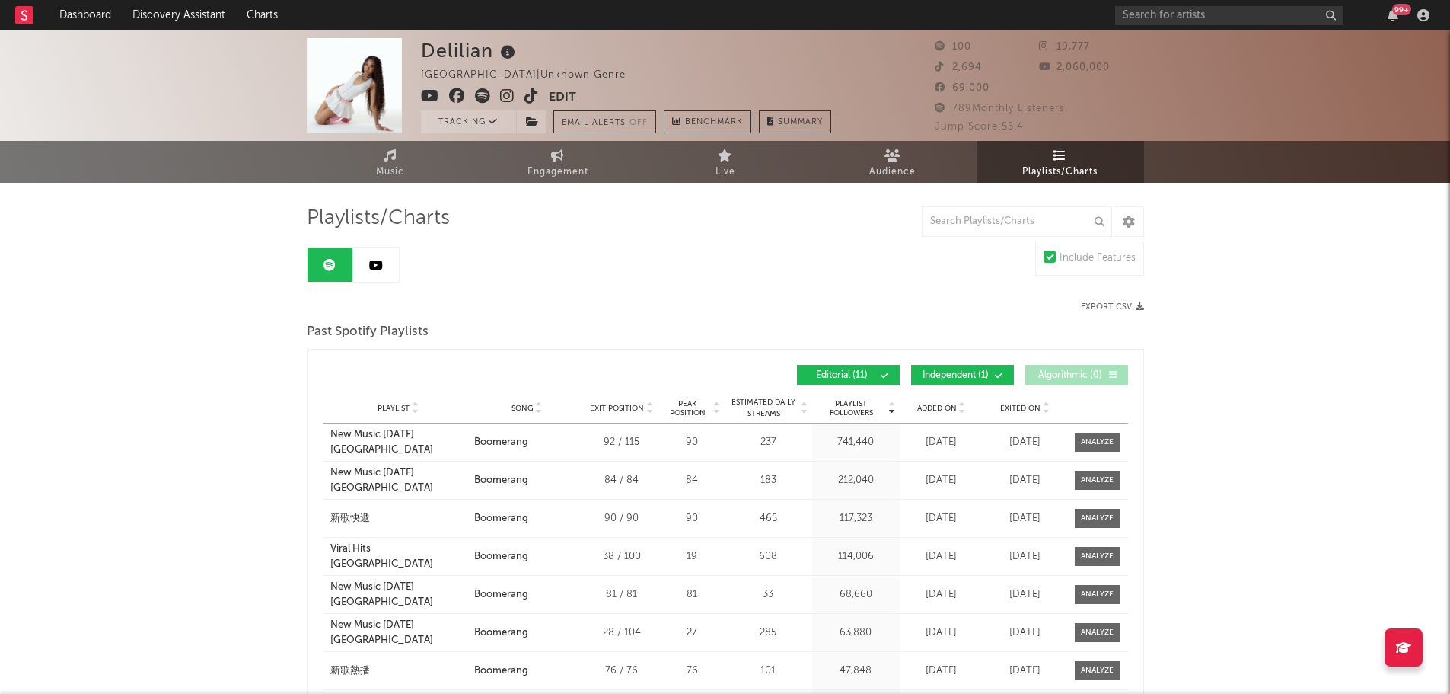 This screenshot has height=694, width=1450. Describe the element at coordinates (726, 161) in the screenshot. I see `a: Live` at that location.